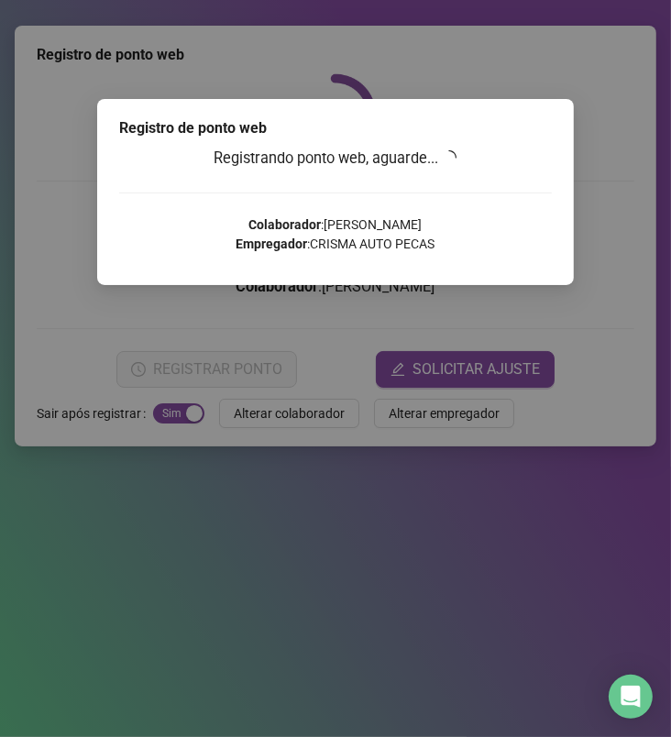 This screenshot has height=737, width=671. Describe the element at coordinates (285, 225) in the screenshot. I see `strong: Colaborador` at that location.